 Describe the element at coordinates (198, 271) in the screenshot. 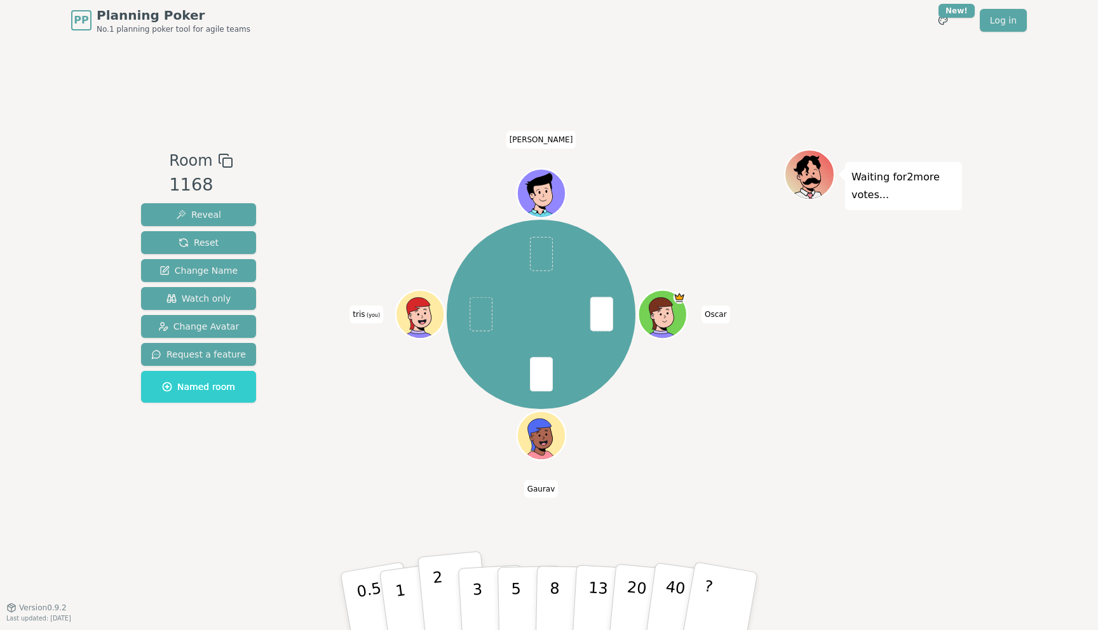

I see `span: Change Name` at that location.